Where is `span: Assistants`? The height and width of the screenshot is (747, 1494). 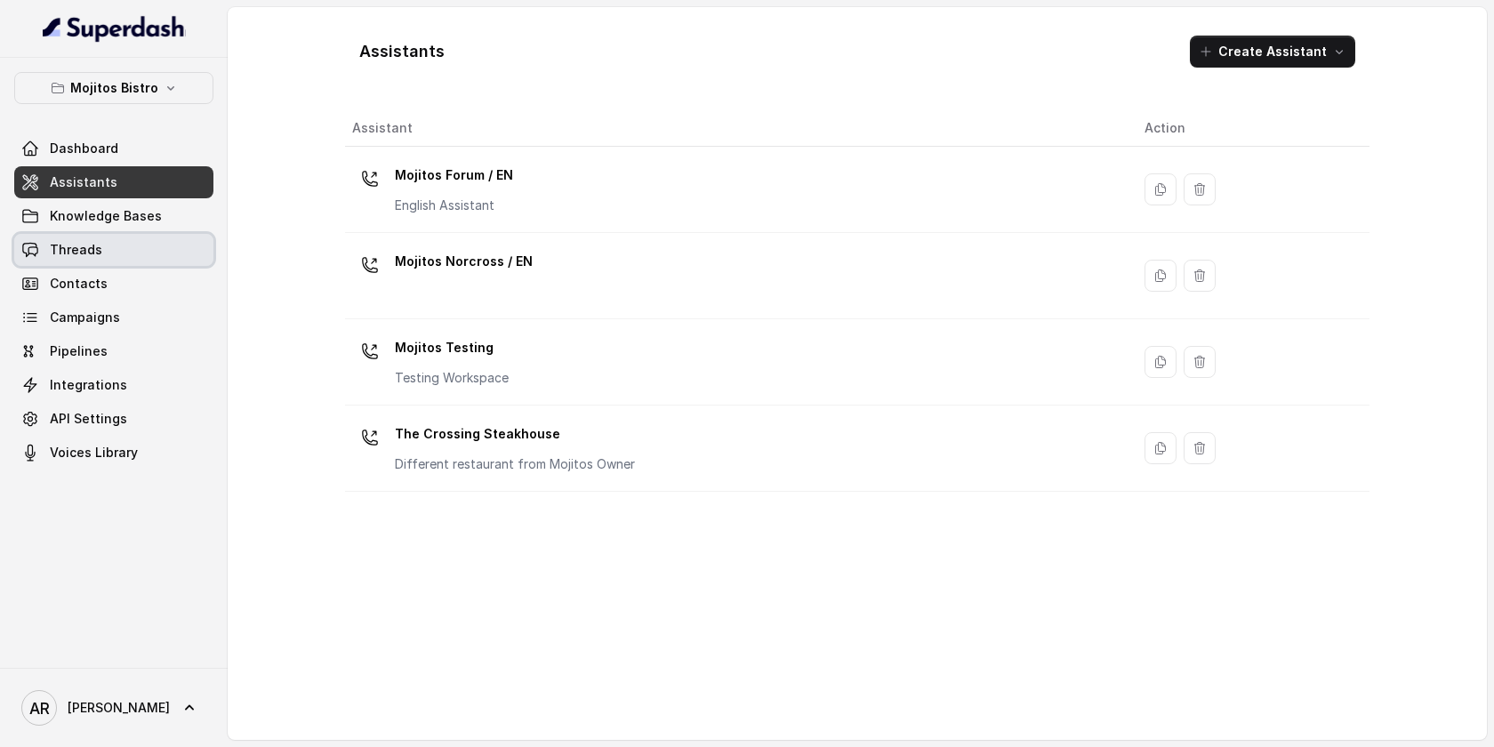
span: Assistants is located at coordinates (84, 182).